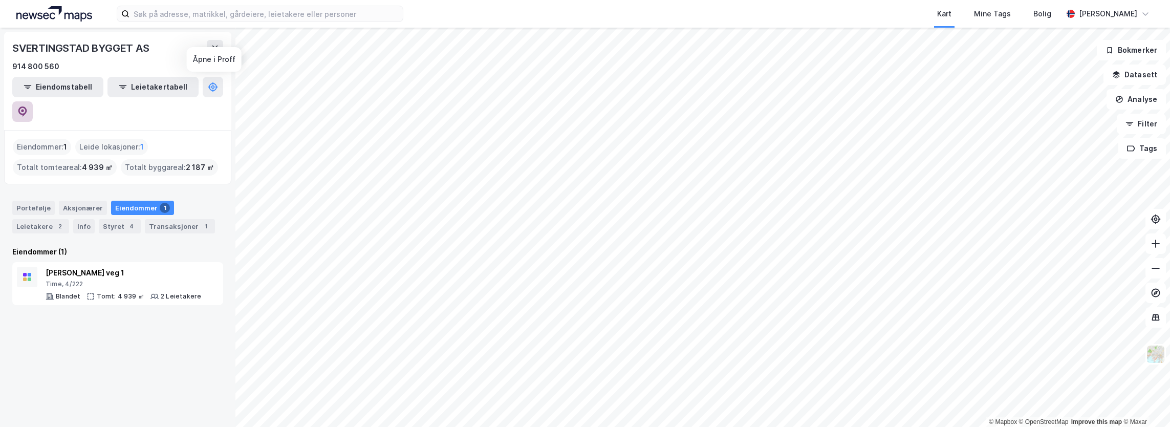 The height and width of the screenshot is (427, 1170). I want to click on div: 914 800 560, so click(36, 67).